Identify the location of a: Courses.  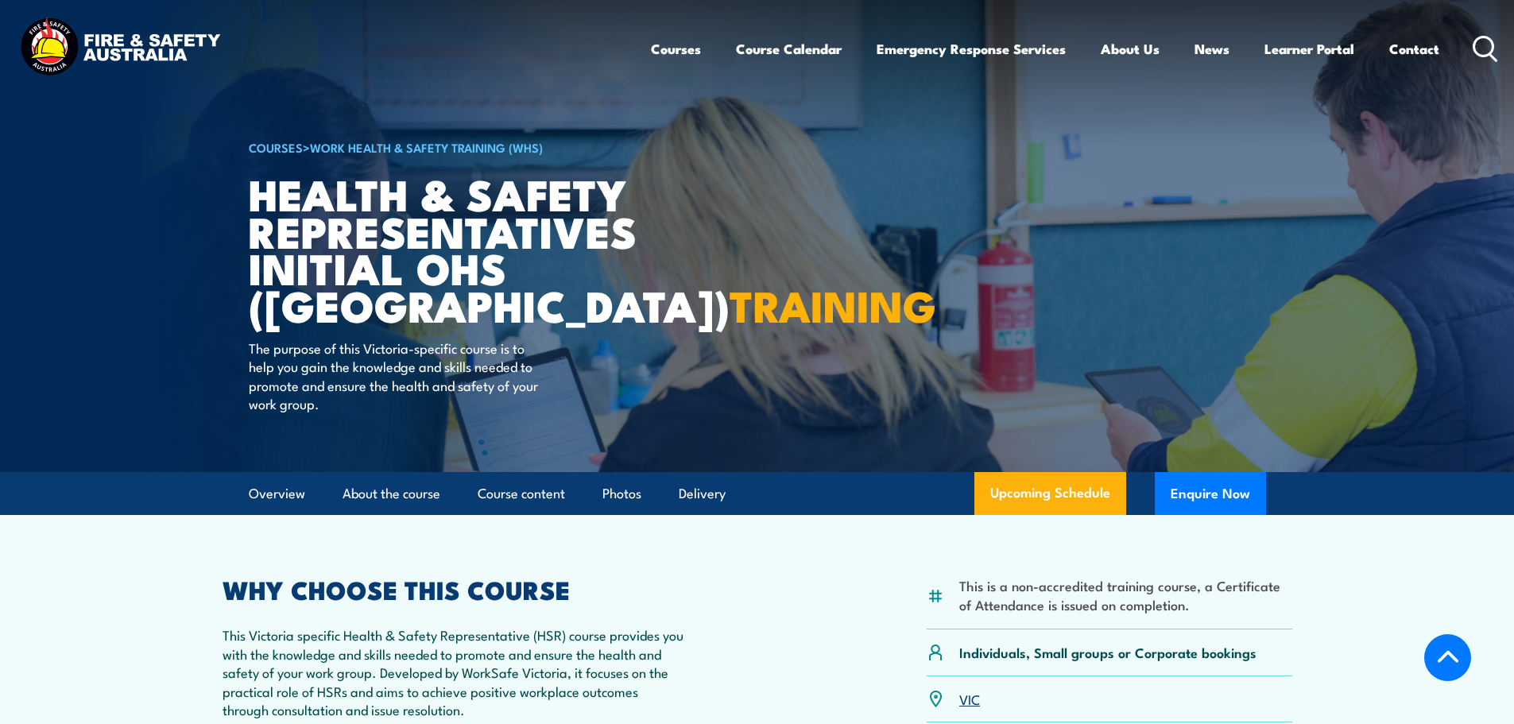
(676, 48).